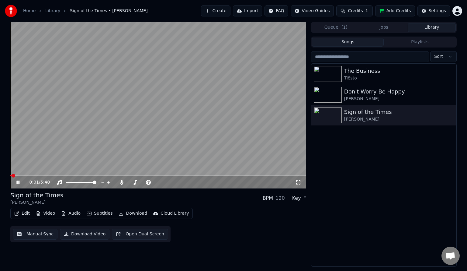 The width and height of the screenshot is (467, 271). Describe the element at coordinates (133, 213) in the screenshot. I see `button: Download` at that location.